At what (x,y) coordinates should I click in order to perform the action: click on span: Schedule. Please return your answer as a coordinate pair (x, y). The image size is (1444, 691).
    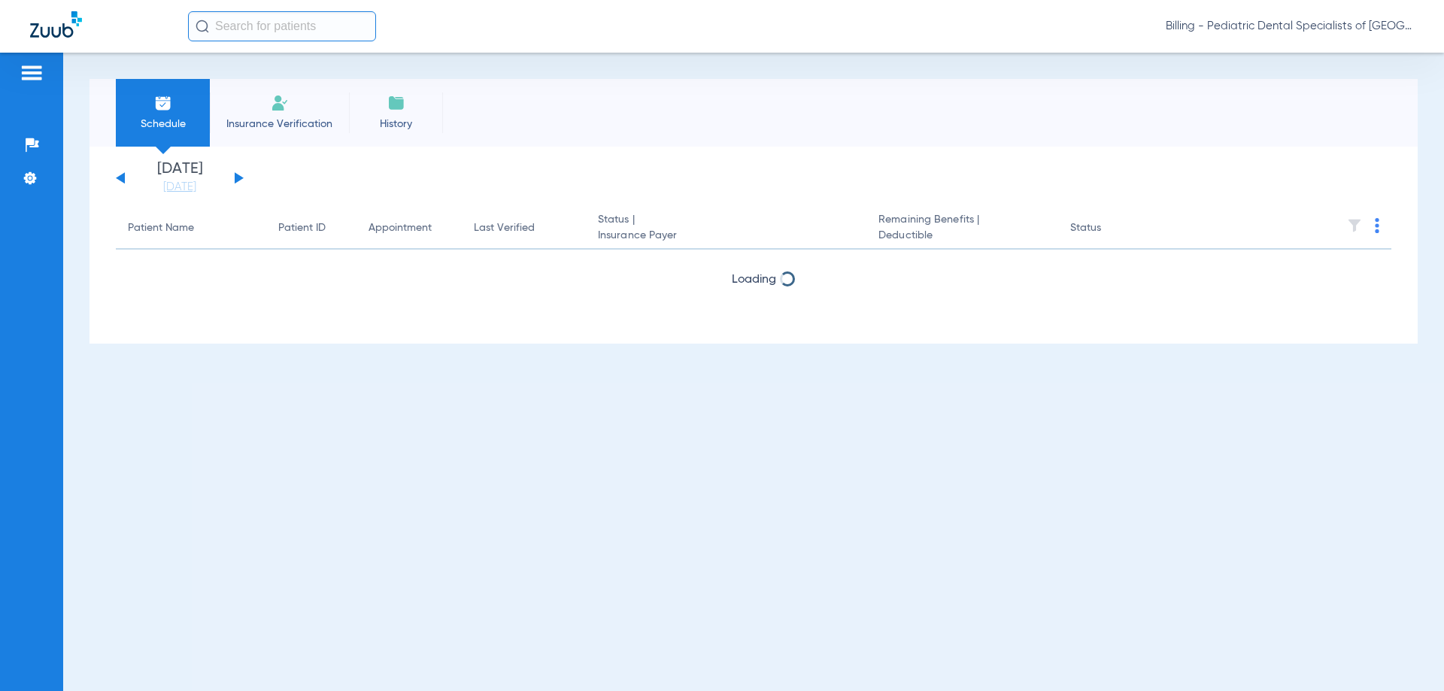
    Looking at the image, I should click on (163, 124).